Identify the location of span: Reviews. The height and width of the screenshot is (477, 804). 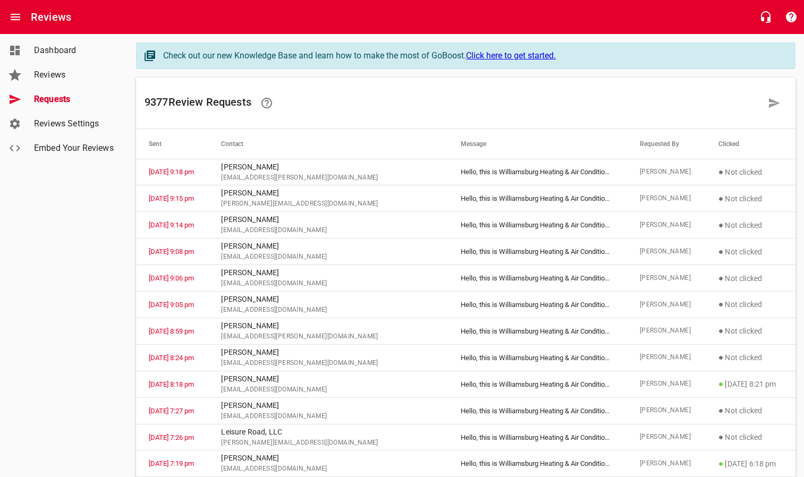
(74, 75).